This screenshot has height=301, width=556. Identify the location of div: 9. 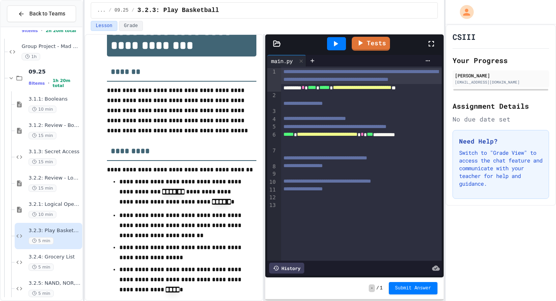
(272, 174).